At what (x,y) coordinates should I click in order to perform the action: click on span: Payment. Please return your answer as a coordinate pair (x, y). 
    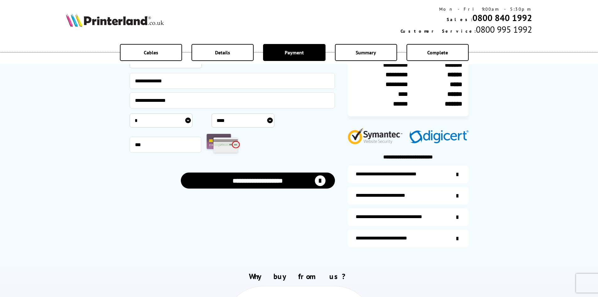
    Looking at the image, I should click on (294, 52).